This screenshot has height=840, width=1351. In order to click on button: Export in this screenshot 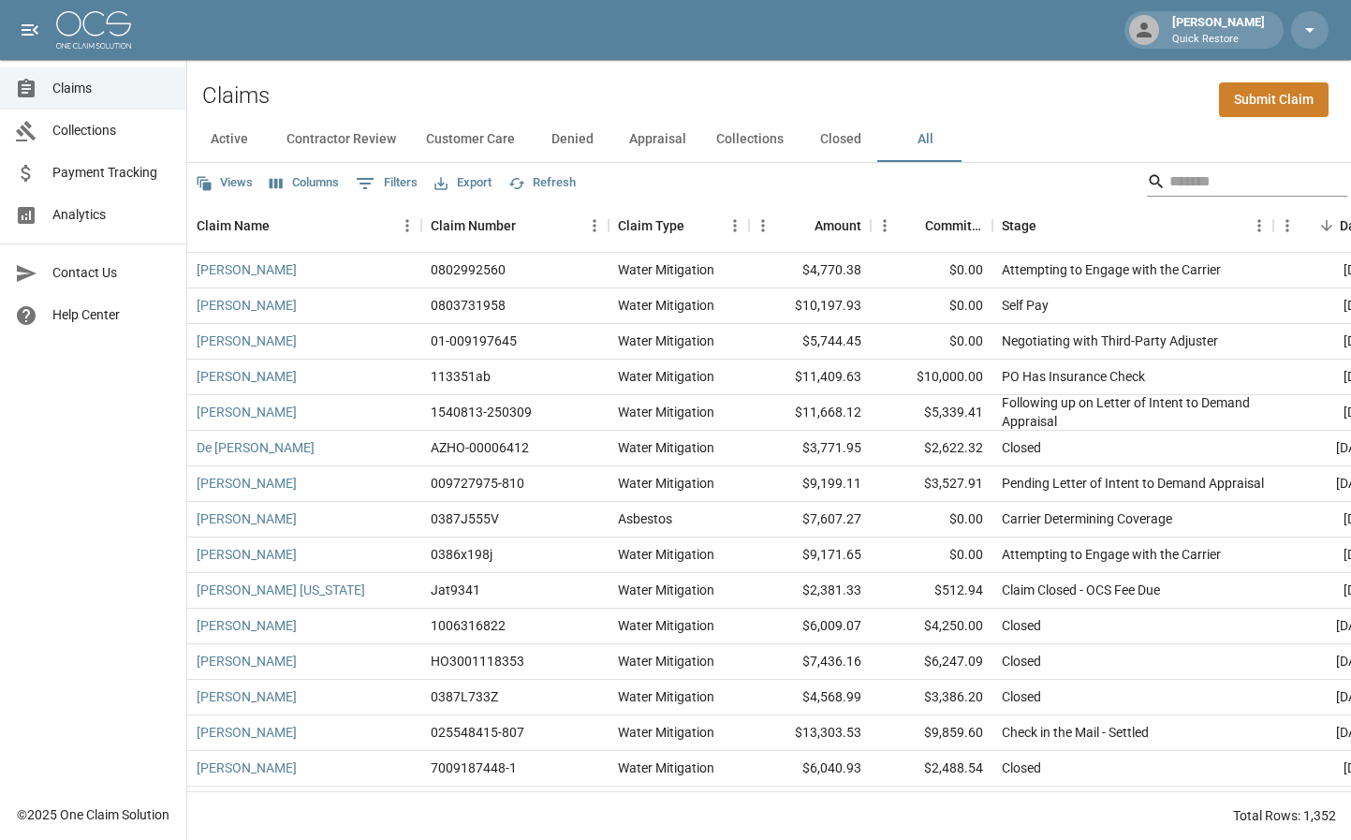, I will do `click(462, 183)`.